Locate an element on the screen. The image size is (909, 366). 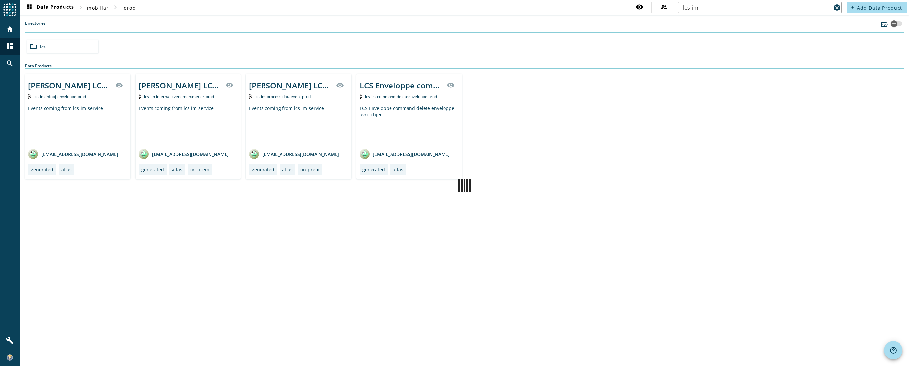
div: LCS Enveloppe command delete enveloppe avro object is located at coordinates (409, 124).